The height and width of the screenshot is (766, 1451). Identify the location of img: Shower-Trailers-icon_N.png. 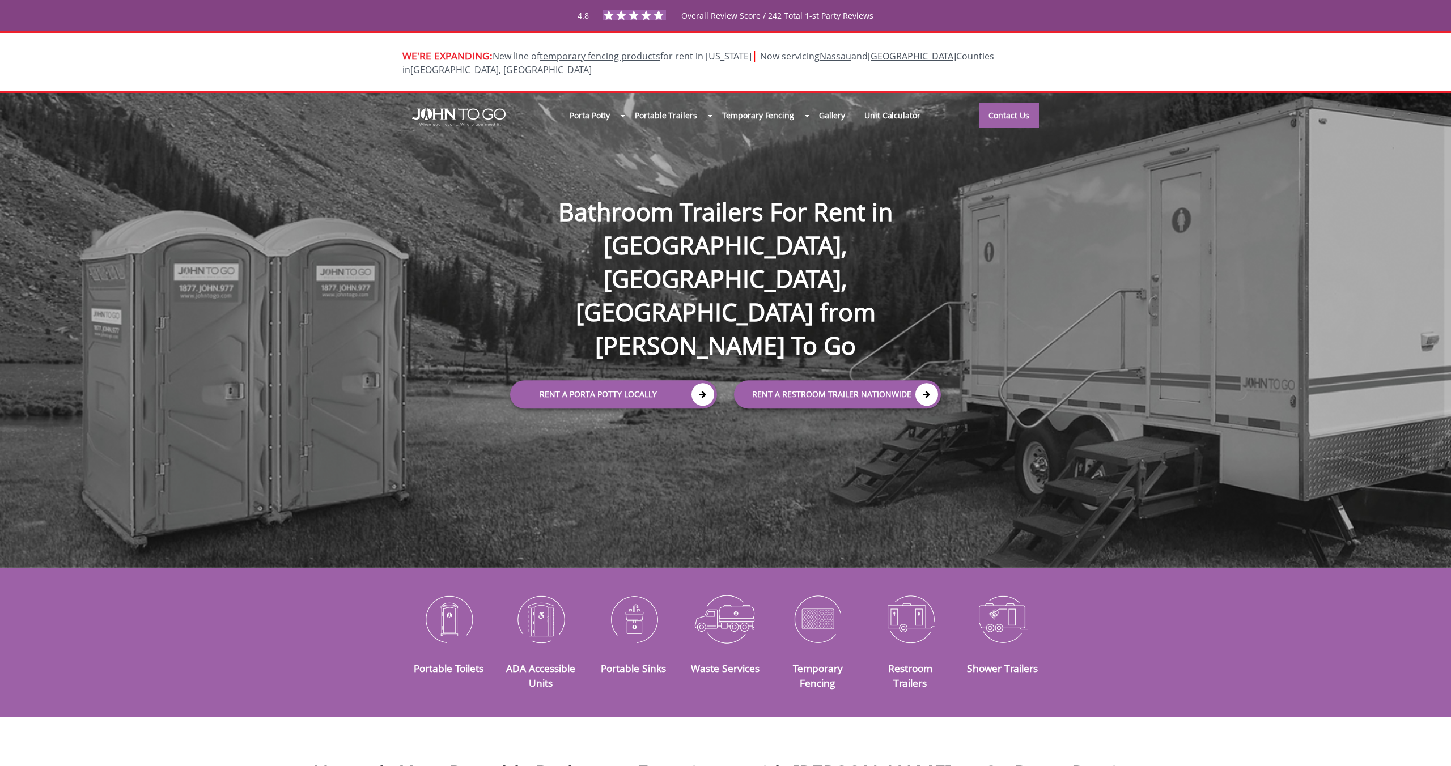
(1002, 619).